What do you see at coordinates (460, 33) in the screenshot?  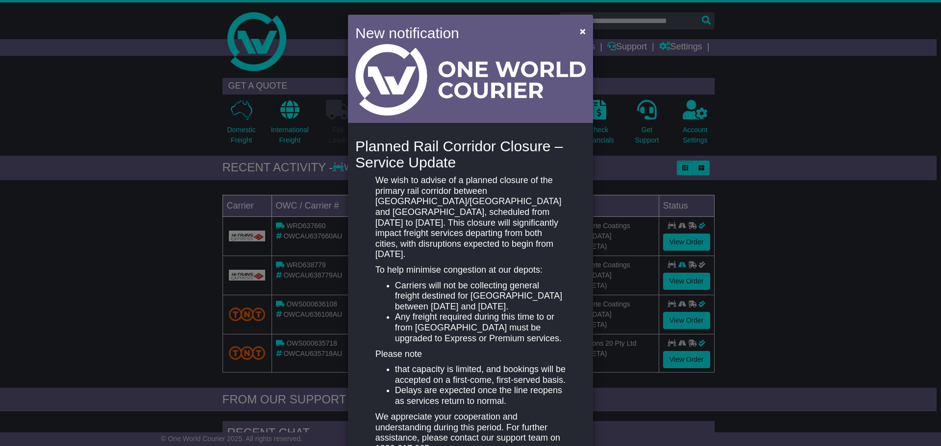 I see `h4: New notification` at bounding box center [460, 33].